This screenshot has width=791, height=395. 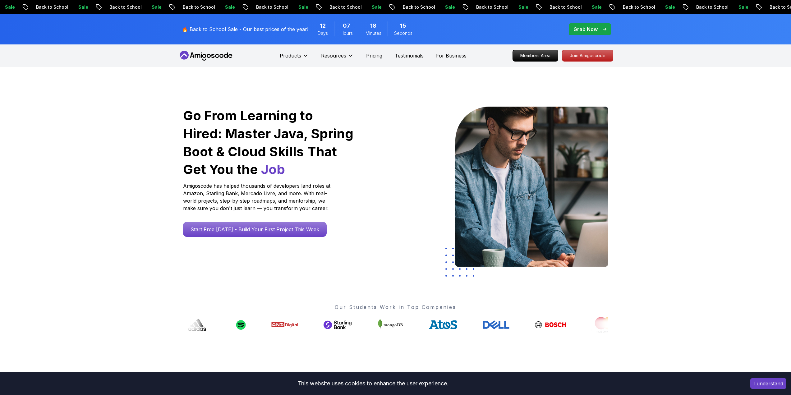 I want to click on p: For Business, so click(x=451, y=56).